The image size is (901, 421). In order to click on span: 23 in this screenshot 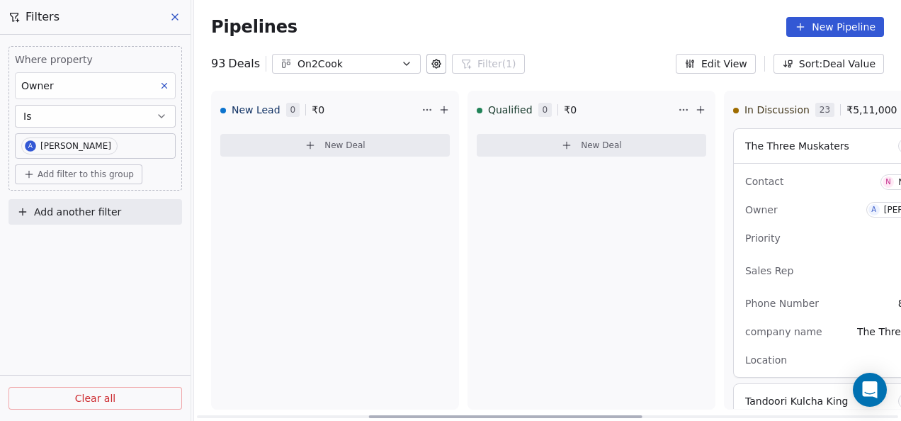, I will do `click(825, 110)`.